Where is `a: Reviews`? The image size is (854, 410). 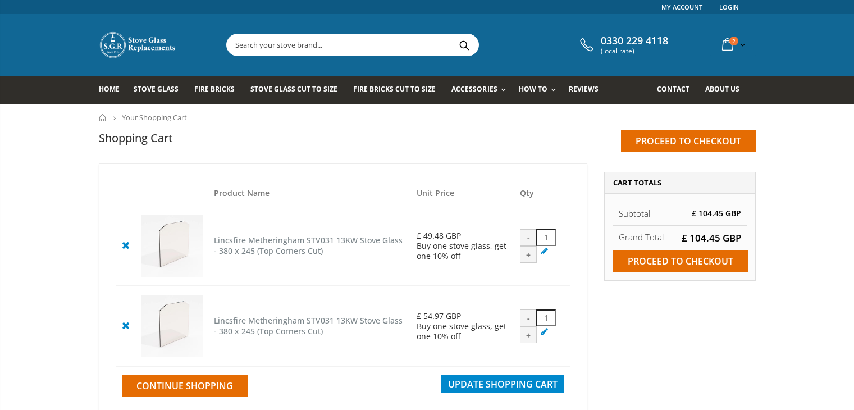
a: Reviews is located at coordinates (588, 90).